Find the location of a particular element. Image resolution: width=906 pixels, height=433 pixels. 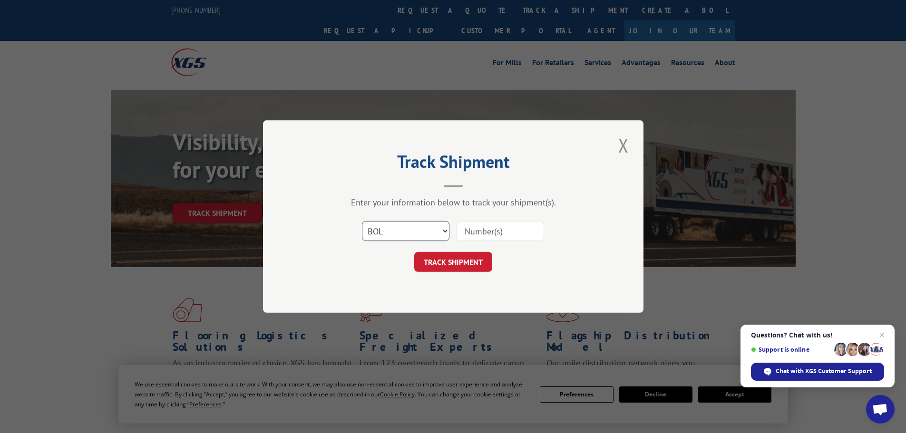

input: Number(s) is located at coordinates (500, 231).